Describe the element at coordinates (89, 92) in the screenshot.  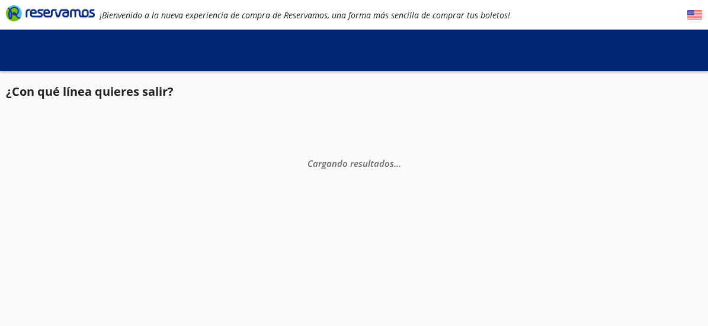
I see `p: ¿Con qué línea quieres salir?` at that location.